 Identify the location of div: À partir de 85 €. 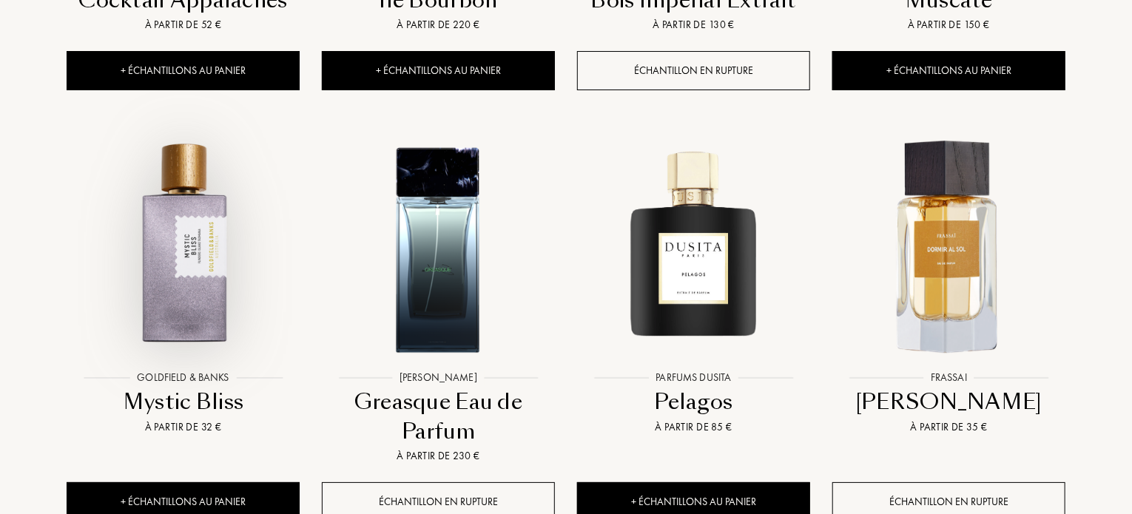
(693, 427).